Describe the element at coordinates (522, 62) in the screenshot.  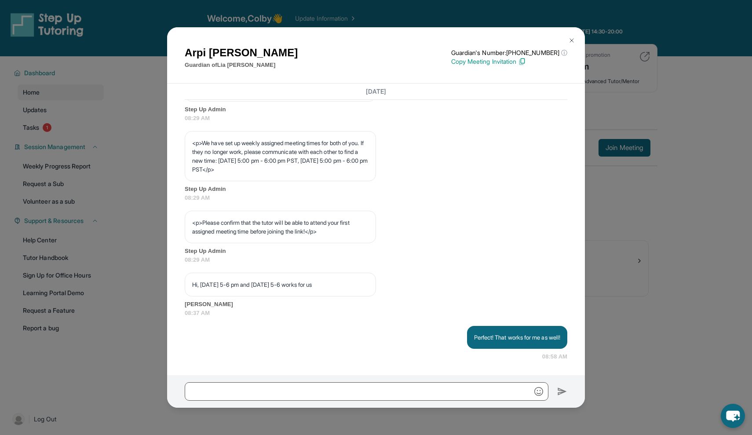
I see `img: Copy Icon` at that location.